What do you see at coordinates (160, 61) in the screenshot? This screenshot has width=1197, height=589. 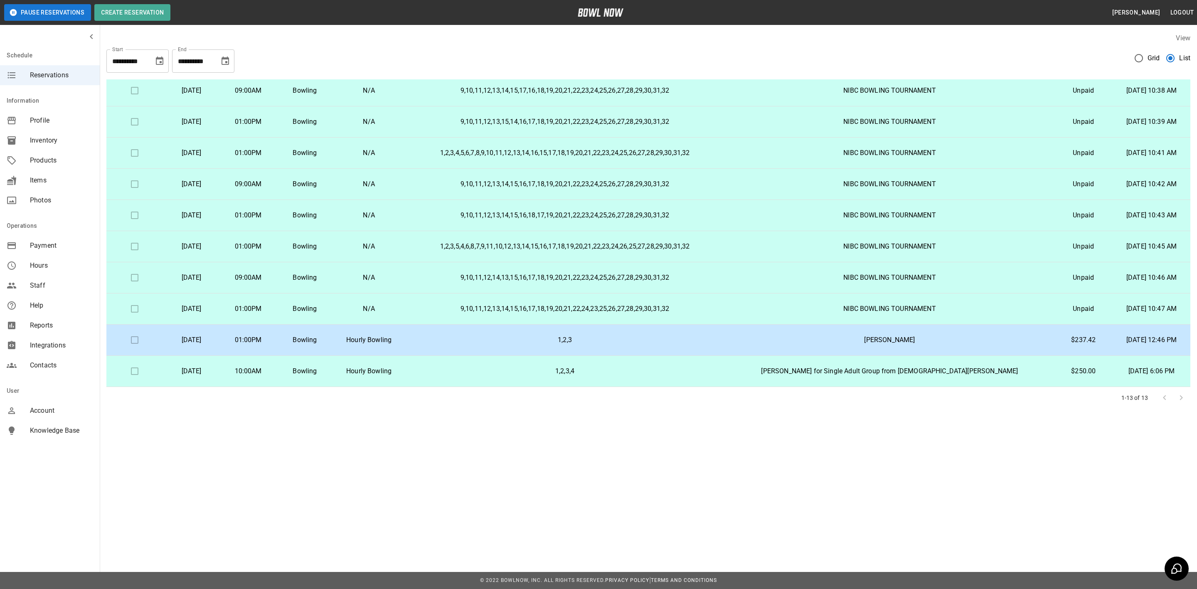 I see `button: Choose date, selected date is Sep 29, 2025` at bounding box center [160, 61].